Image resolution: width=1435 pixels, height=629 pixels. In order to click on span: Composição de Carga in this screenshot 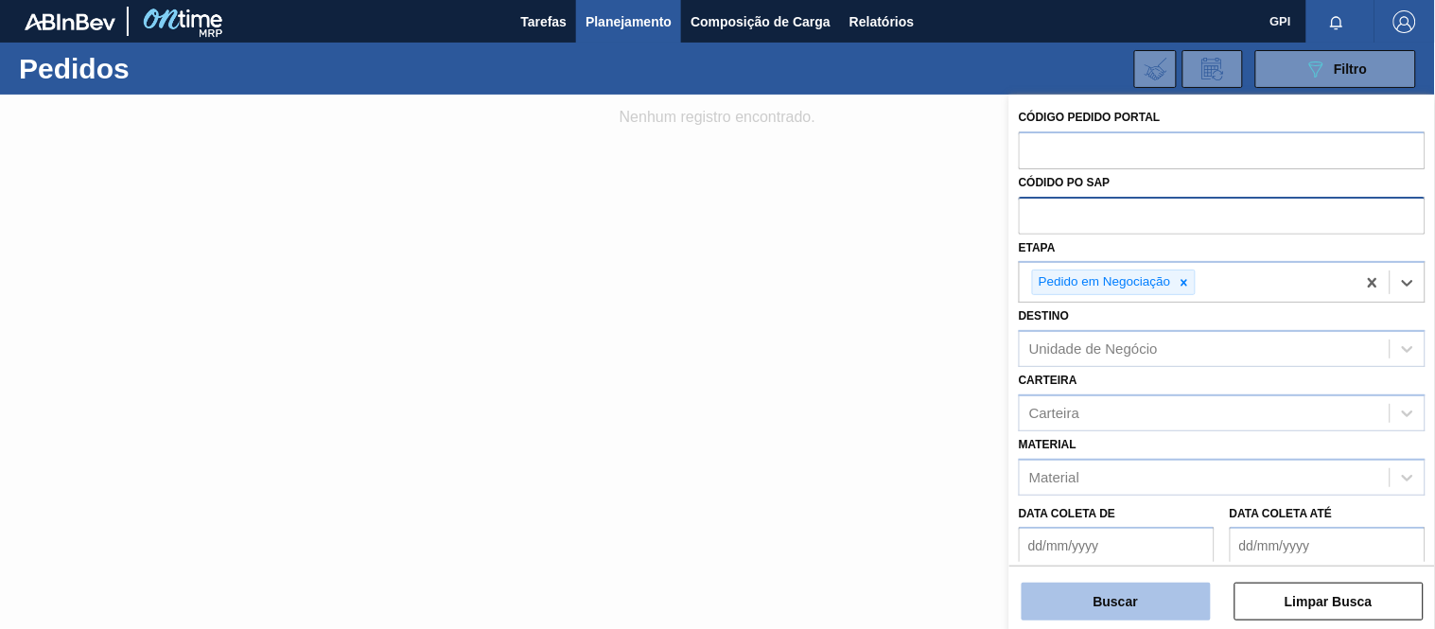, I will do `click(761, 22)`.